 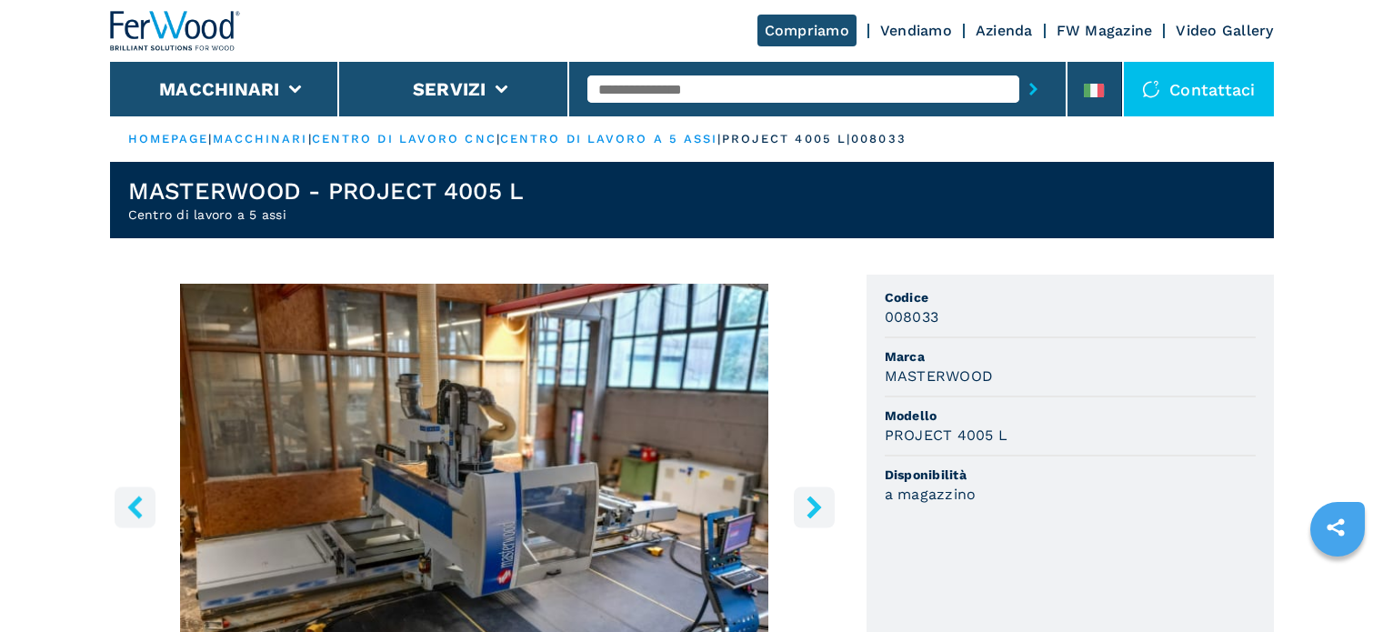 What do you see at coordinates (609, 138) in the screenshot?
I see `a: centro di lavoro a 5 assi` at bounding box center [609, 138].